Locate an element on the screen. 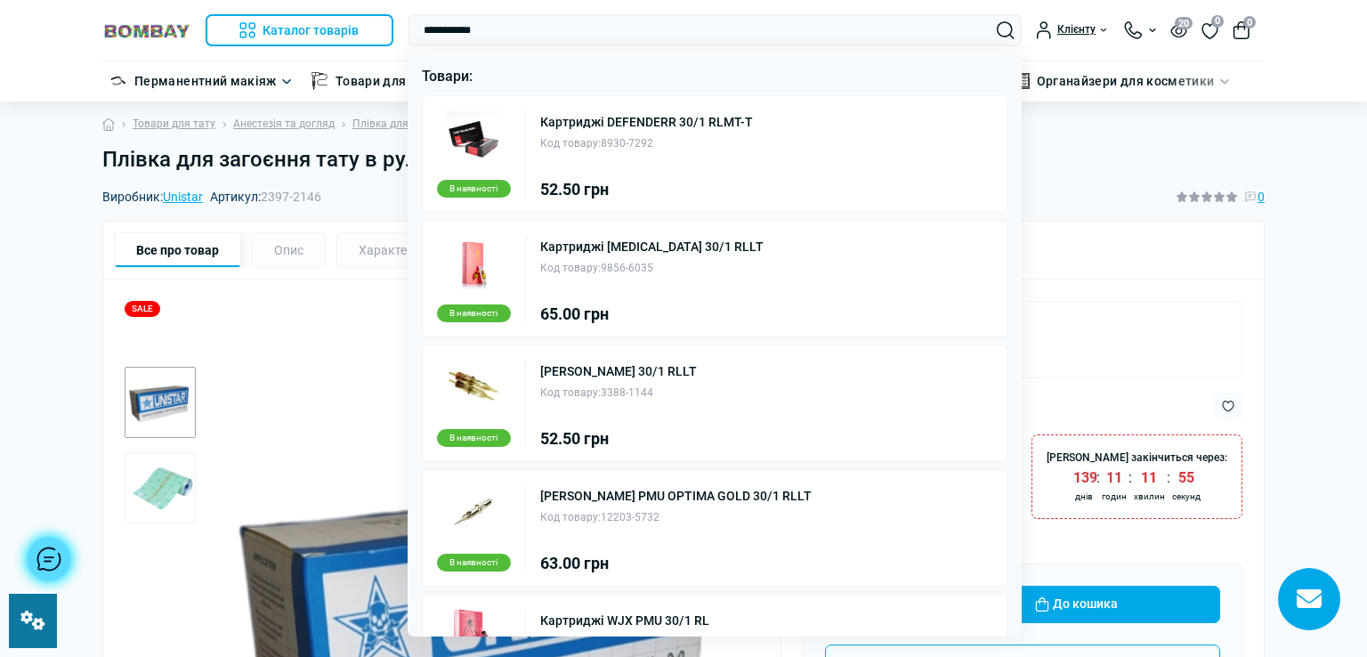 This screenshot has height=657, width=1367. img: Товари для тату is located at coordinates (319, 81).